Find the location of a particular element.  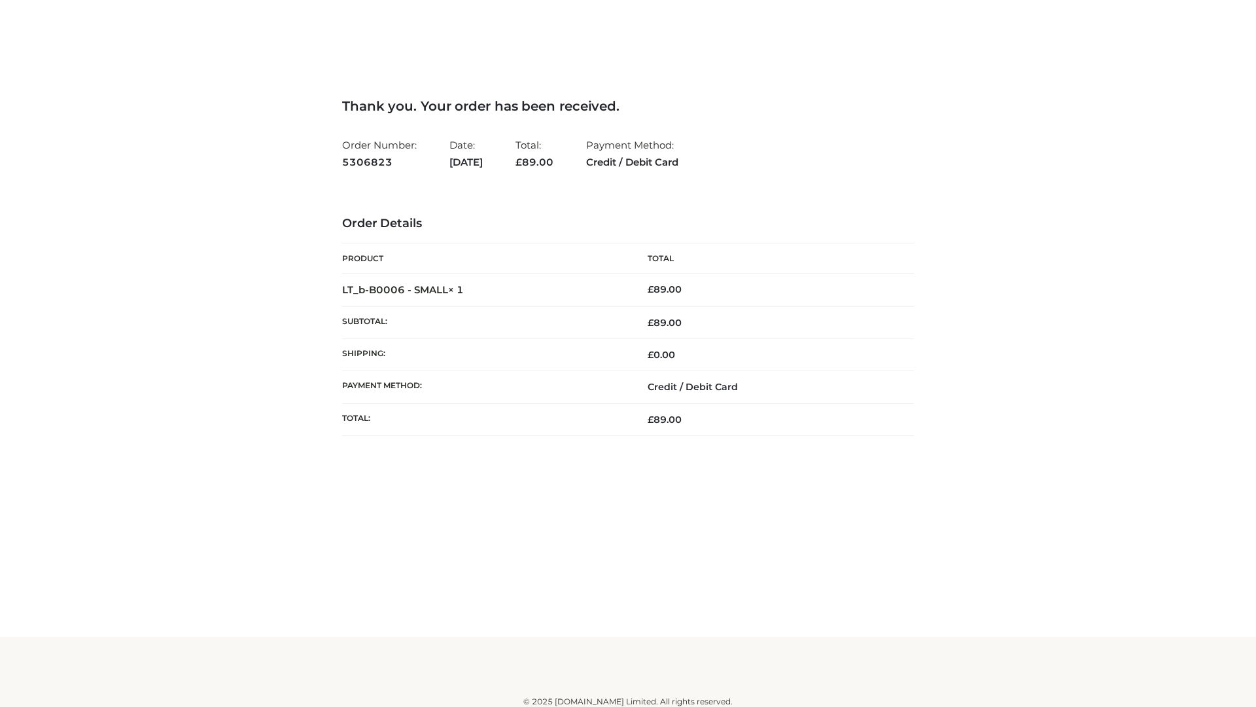

bdi: 0.00 is located at coordinates (662, 355).